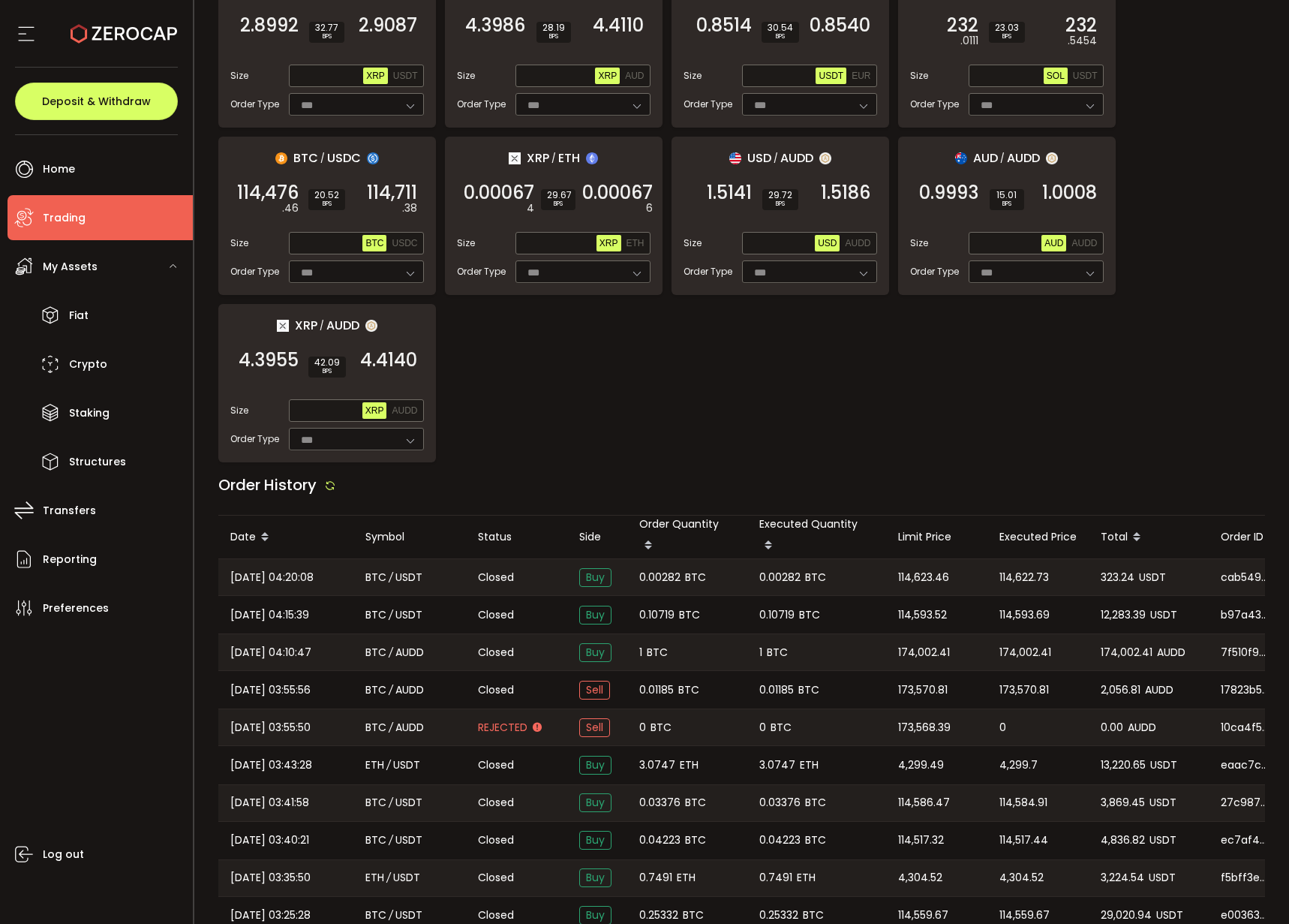  Describe the element at coordinates (283, 326) in the screenshot. I see `img: xrp_portfolio.png` at that location.